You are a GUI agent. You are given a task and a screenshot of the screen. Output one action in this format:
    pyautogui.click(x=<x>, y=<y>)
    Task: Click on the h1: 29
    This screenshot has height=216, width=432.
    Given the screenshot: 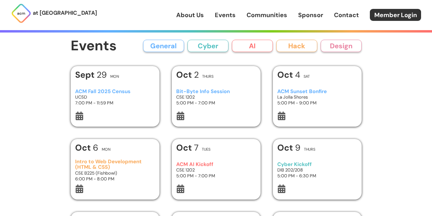 What is the action you would take?
    pyautogui.click(x=91, y=75)
    